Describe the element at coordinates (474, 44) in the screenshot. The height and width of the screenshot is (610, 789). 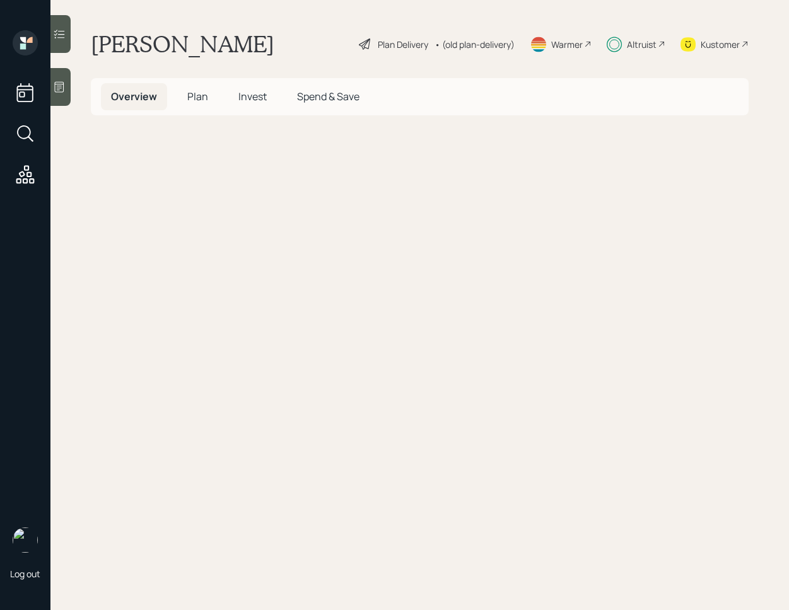
I see `div: • (old plan-delivery)` at that location.